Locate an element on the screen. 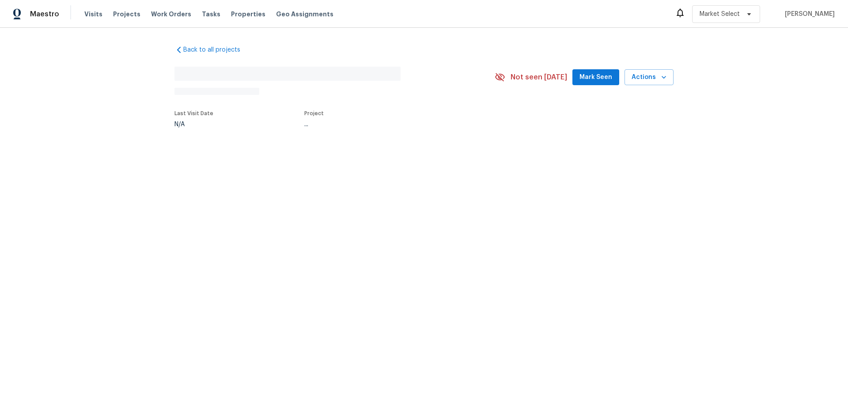  button: Mark Seen is located at coordinates (596, 77).